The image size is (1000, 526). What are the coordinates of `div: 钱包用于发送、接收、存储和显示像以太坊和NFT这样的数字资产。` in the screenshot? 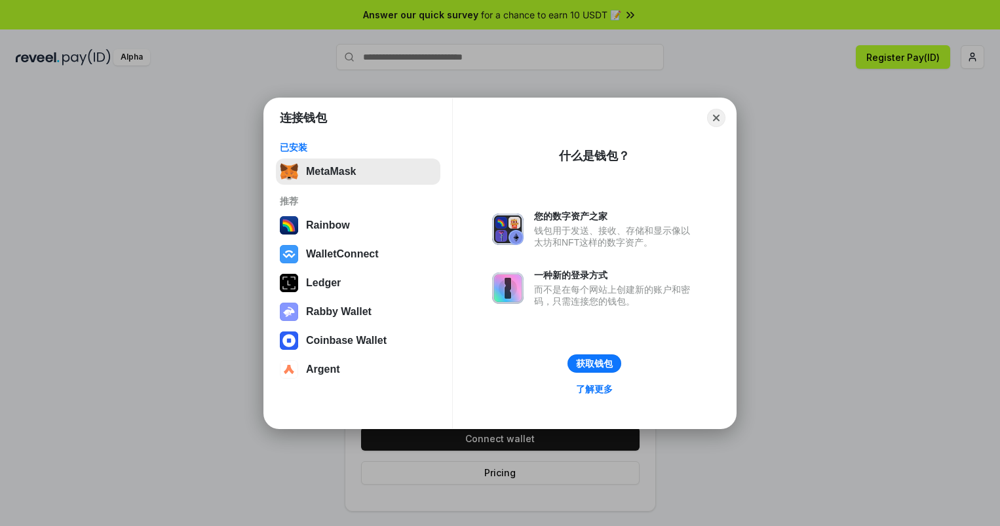 It's located at (615, 237).